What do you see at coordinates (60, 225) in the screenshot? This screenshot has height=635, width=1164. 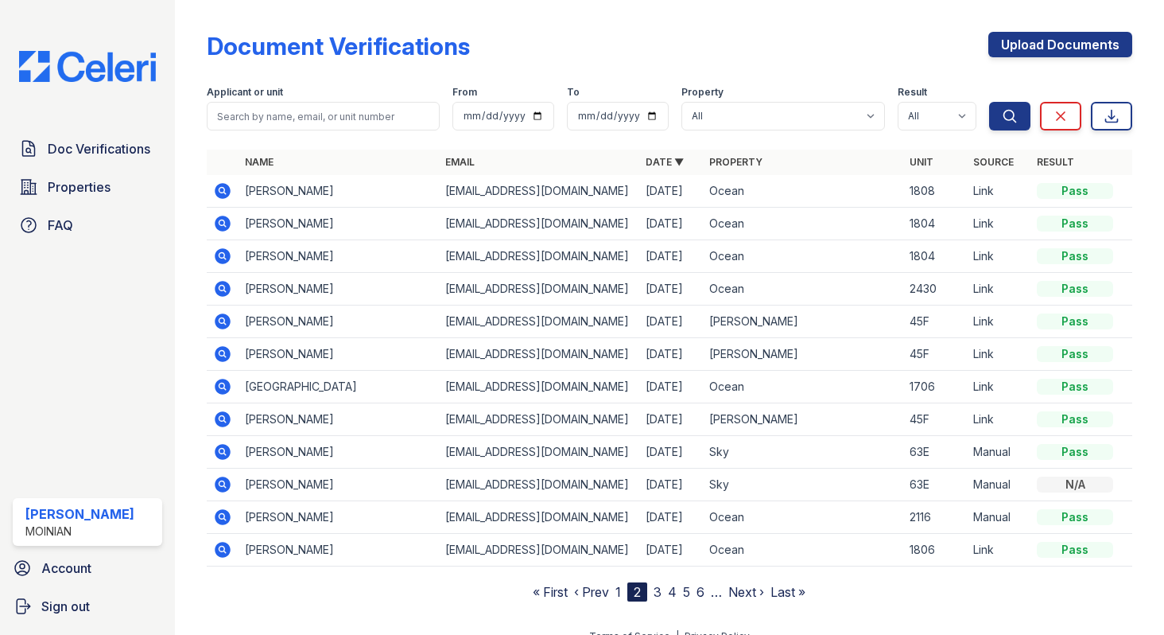 I see `span: FAQ` at bounding box center [60, 225].